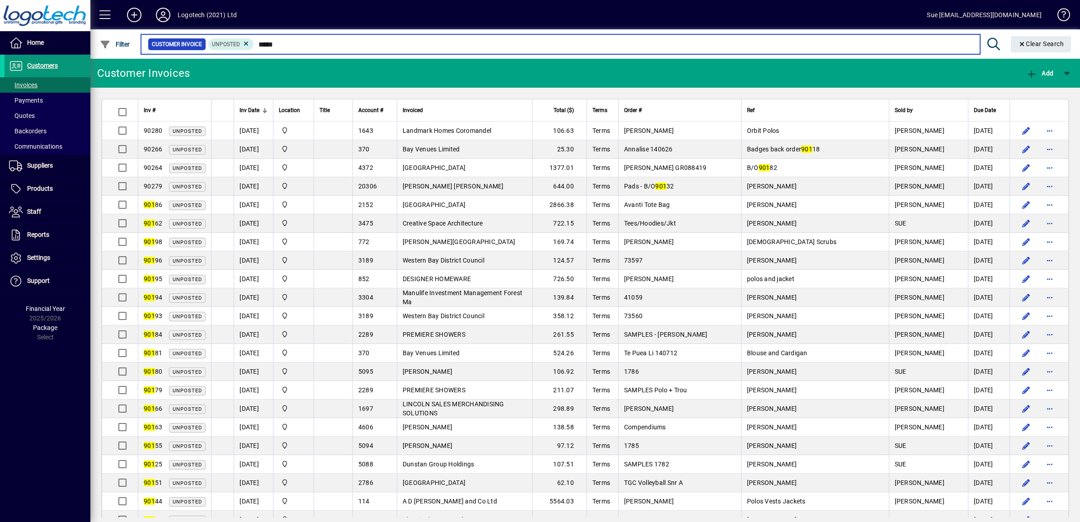  What do you see at coordinates (45, 328) in the screenshot?
I see `span: Package` at bounding box center [45, 328].